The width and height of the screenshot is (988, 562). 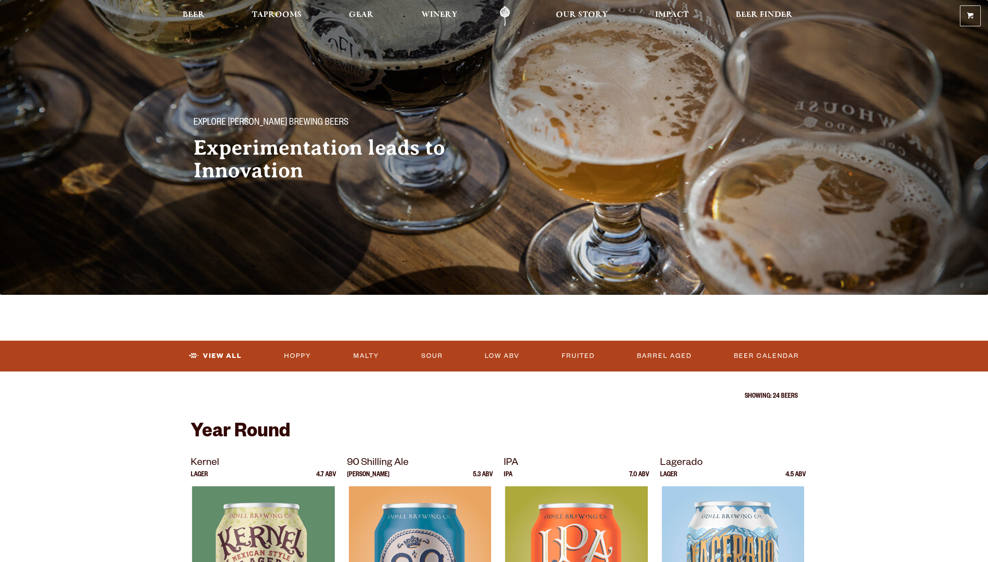 I want to click on p: 4.7 ABV, so click(x=326, y=479).